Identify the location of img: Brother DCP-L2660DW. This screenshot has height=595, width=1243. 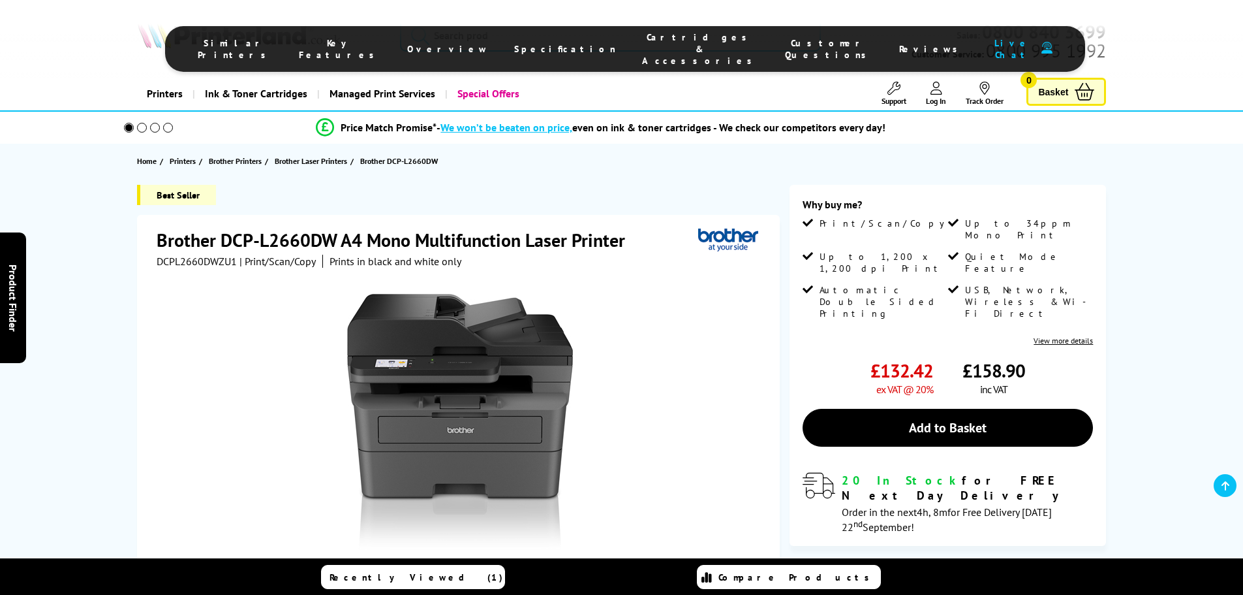
(460, 422).